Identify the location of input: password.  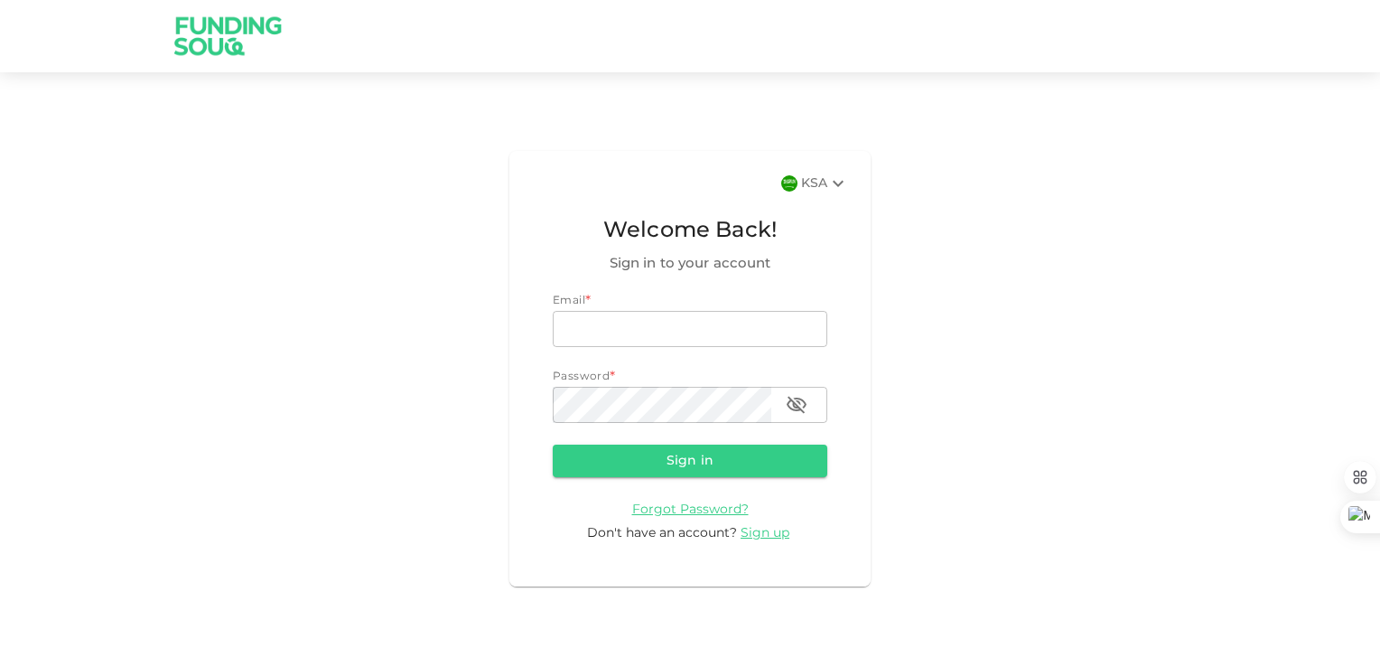
(662, 405).